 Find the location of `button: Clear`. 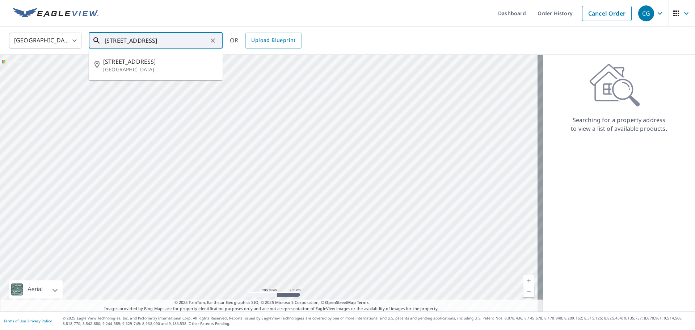

button: Clear is located at coordinates (213, 41).